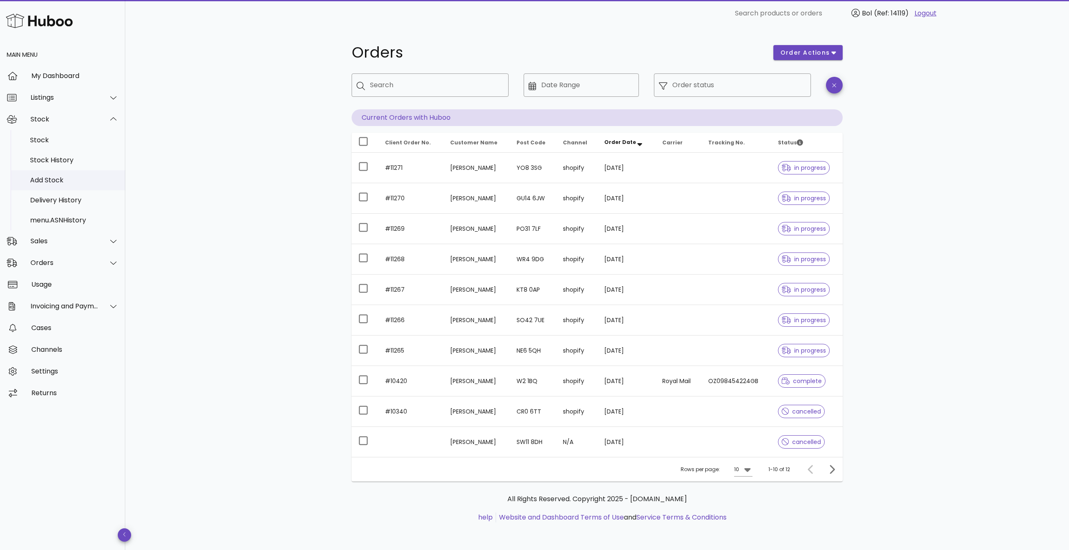 The width and height of the screenshot is (1069, 550). I want to click on th: Status, so click(807, 143).